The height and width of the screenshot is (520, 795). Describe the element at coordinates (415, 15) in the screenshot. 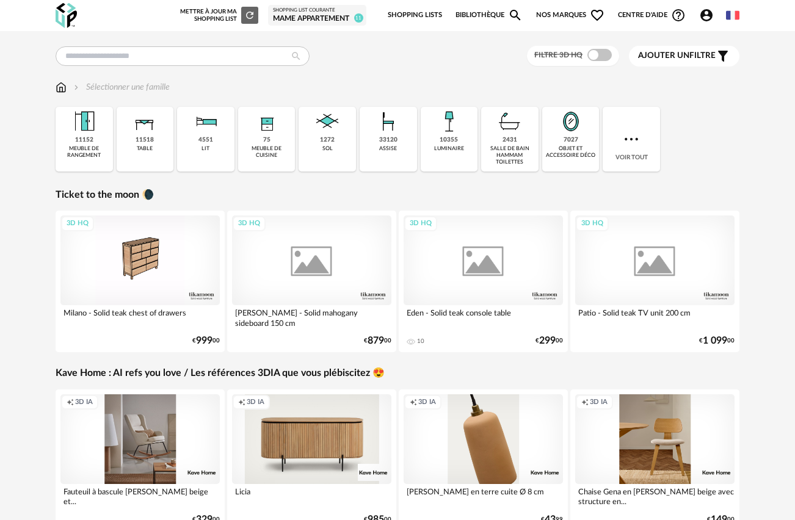

I see `a: Shopping Lists` at that location.